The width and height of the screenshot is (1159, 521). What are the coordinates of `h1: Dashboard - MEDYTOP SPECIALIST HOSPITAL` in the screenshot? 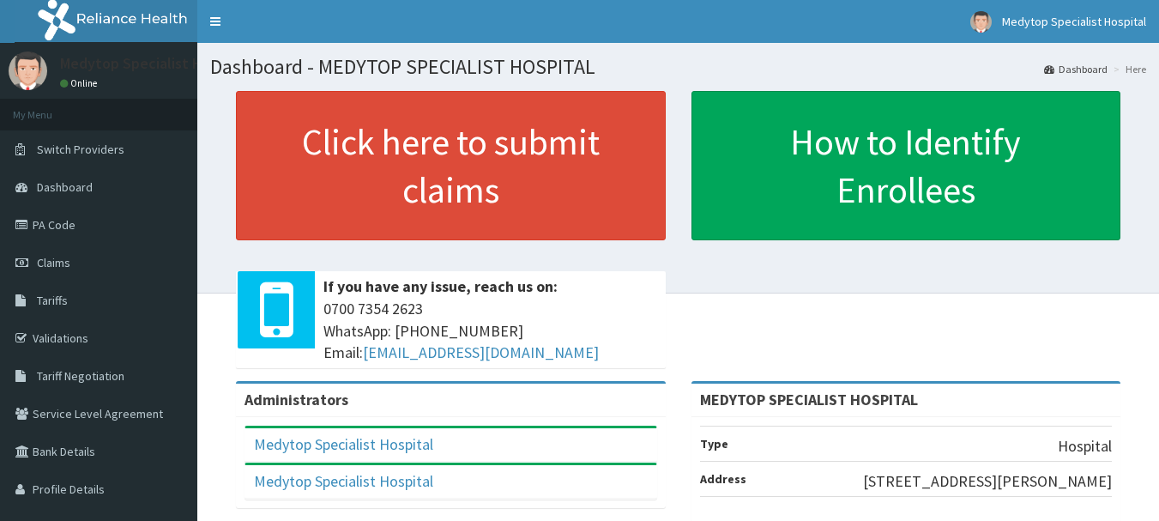 It's located at (678, 67).